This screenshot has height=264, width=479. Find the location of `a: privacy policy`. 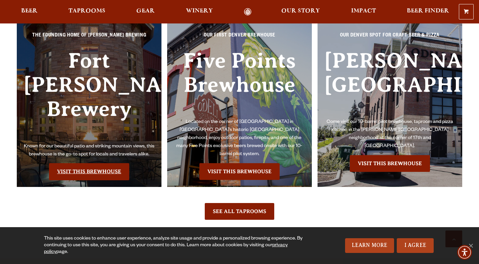

a: privacy policy is located at coordinates (166, 249).